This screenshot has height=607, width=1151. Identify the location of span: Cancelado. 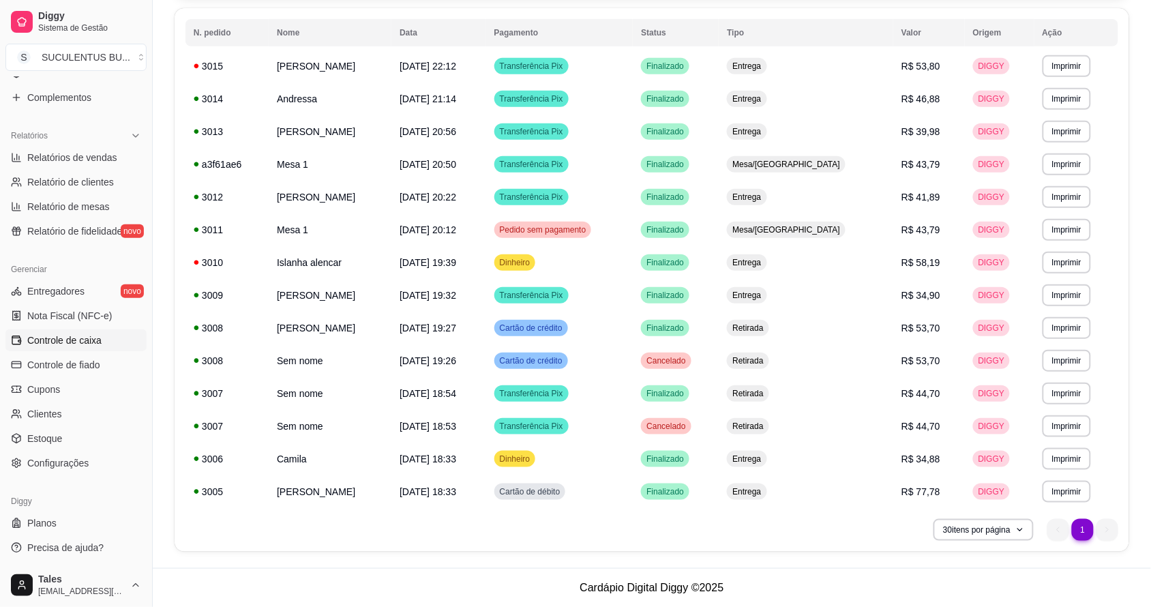
(666, 361).